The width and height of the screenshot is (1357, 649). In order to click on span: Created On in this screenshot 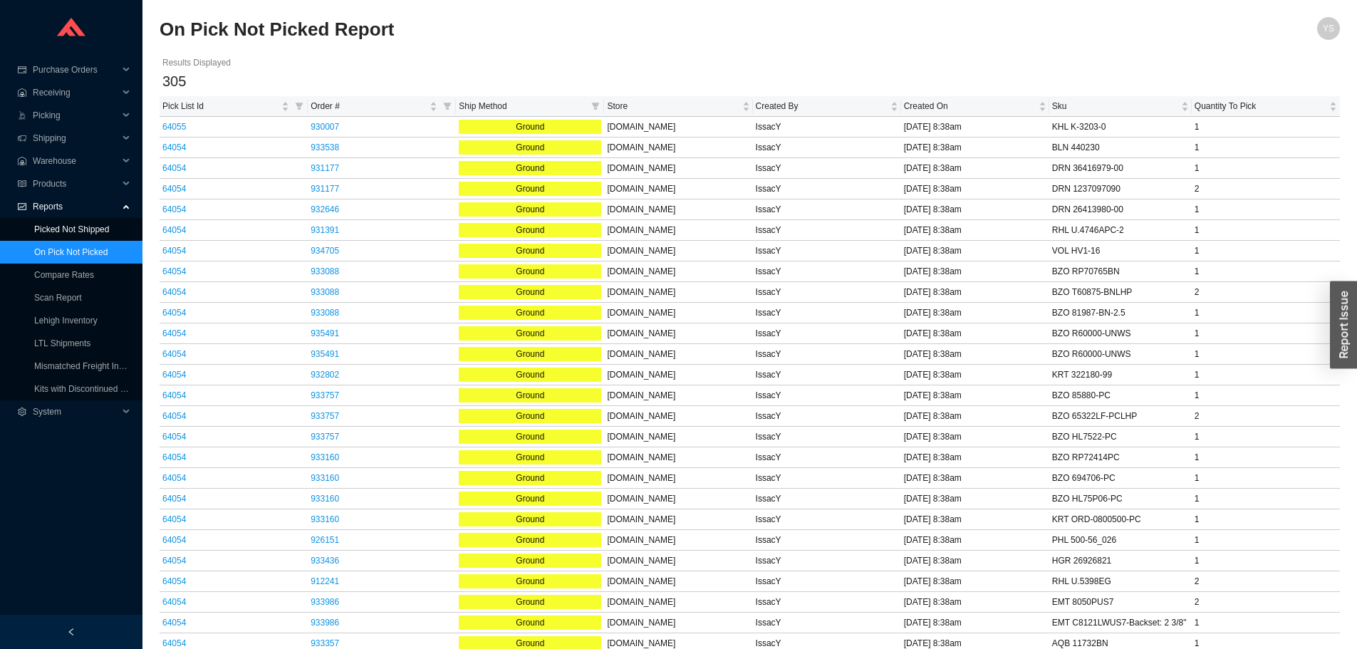, I will do `click(970, 106)`.